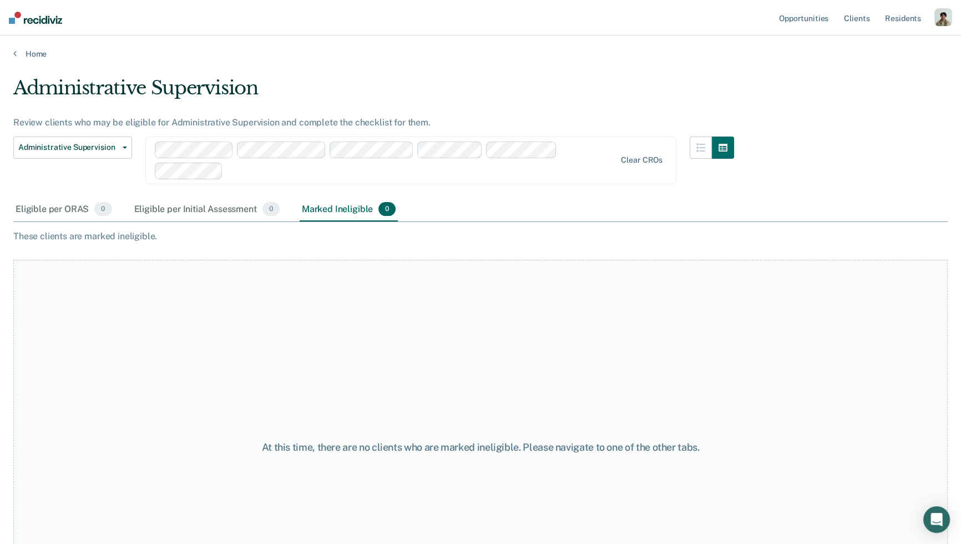  What do you see at coordinates (480, 54) in the screenshot?
I see `a: Home` at bounding box center [480, 54].